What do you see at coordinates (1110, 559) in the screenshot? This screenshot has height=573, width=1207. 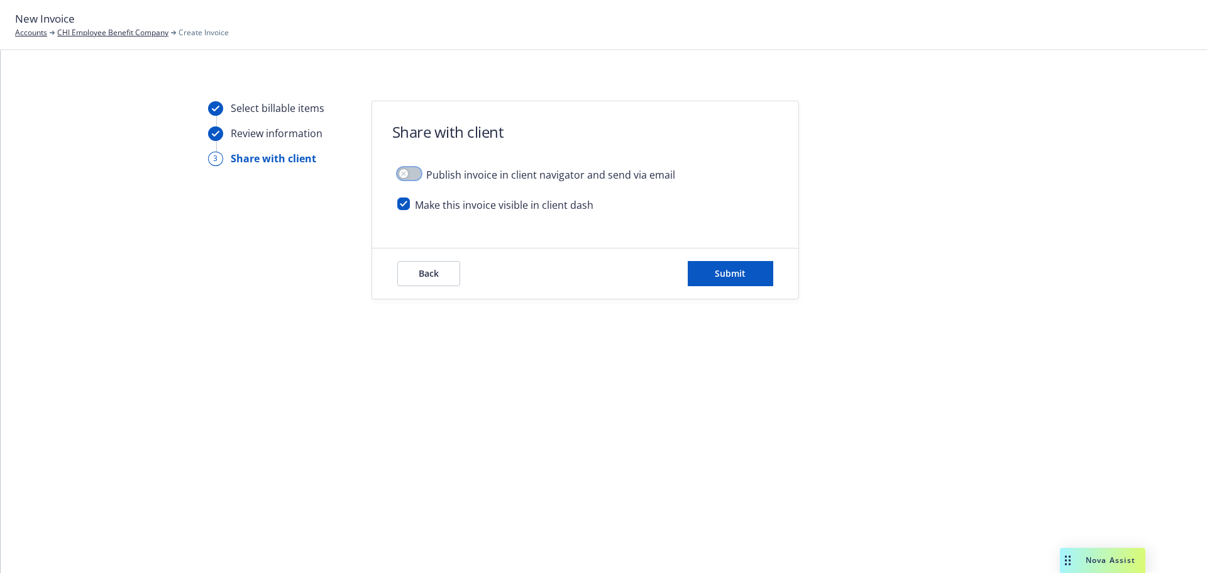 I see `span: Nova Assist` at bounding box center [1110, 559].